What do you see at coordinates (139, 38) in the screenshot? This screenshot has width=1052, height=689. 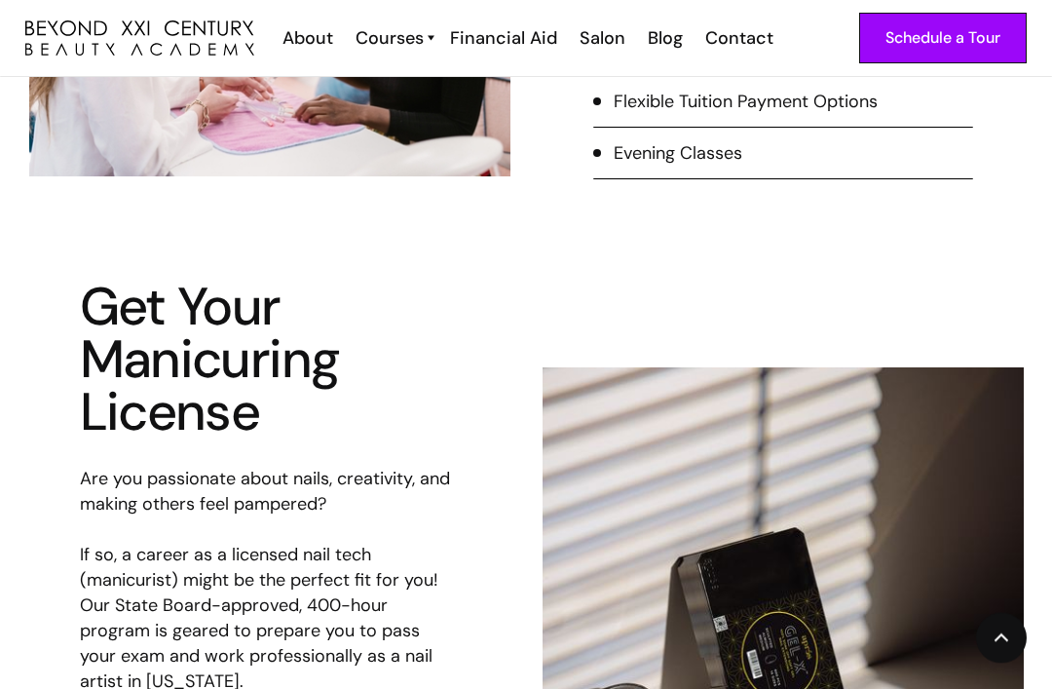 I see `img: beyond 21st century beauty academy logo` at bounding box center [139, 38].